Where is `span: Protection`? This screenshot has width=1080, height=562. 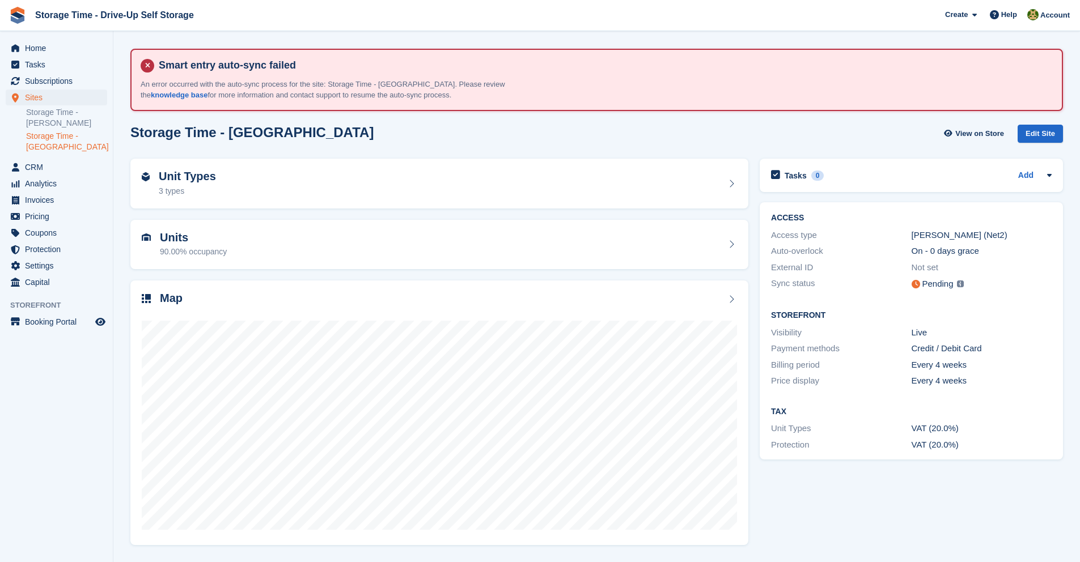
span: Protection is located at coordinates (59, 249).